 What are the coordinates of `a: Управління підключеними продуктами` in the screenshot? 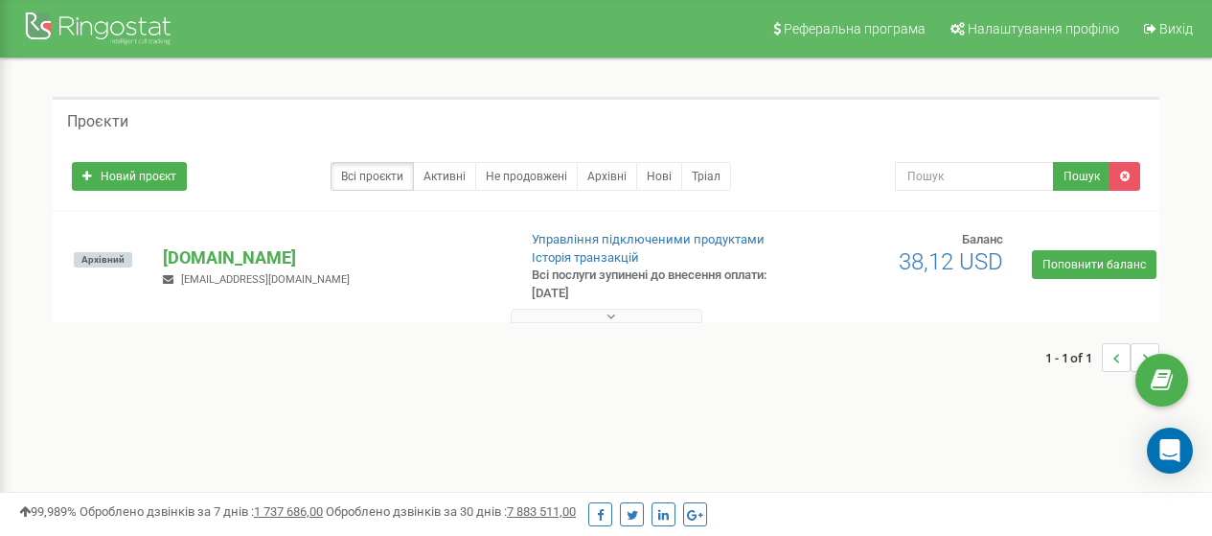 It's located at (648, 239).